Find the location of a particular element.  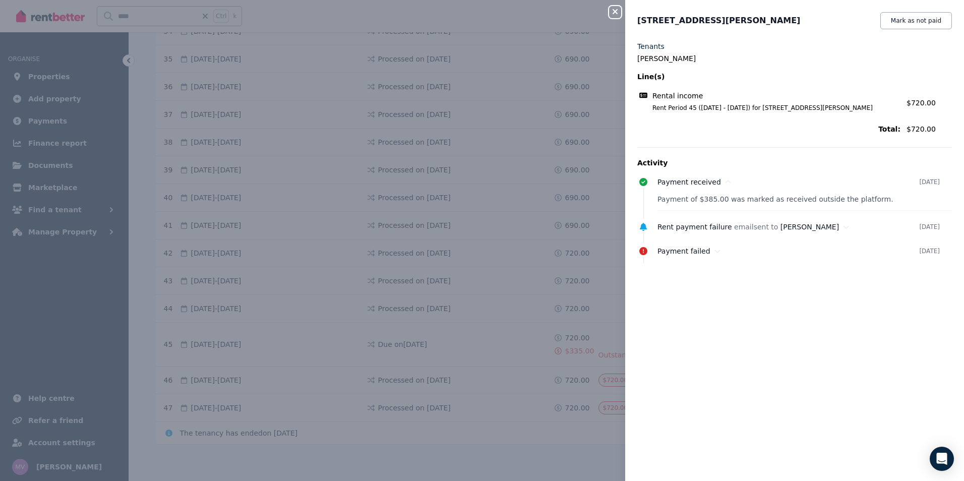

span: Payment failed is located at coordinates (683, 251).